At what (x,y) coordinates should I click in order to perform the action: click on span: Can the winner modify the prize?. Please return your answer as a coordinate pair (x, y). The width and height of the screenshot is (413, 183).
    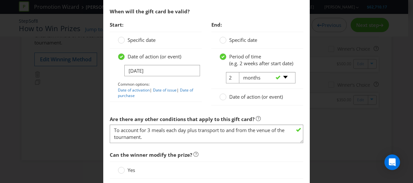
    Looking at the image, I should click on (151, 155).